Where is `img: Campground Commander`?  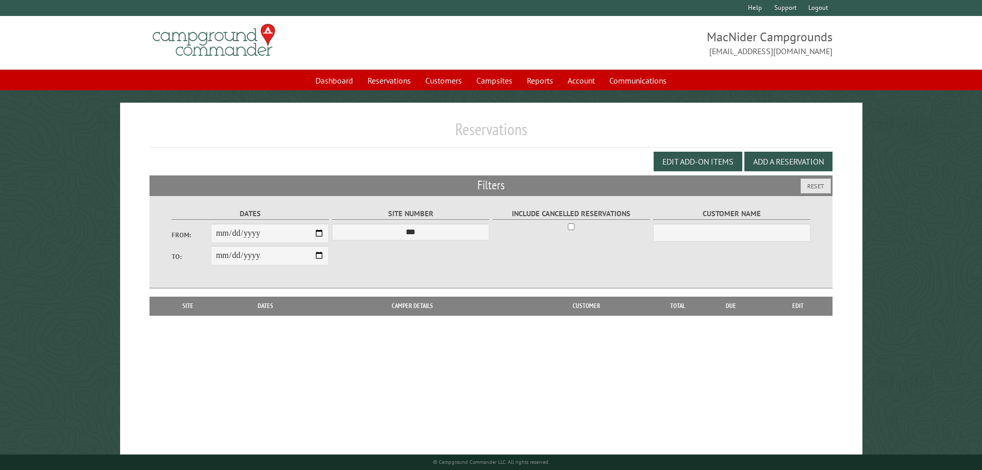
img: Campground Commander is located at coordinates (214, 40).